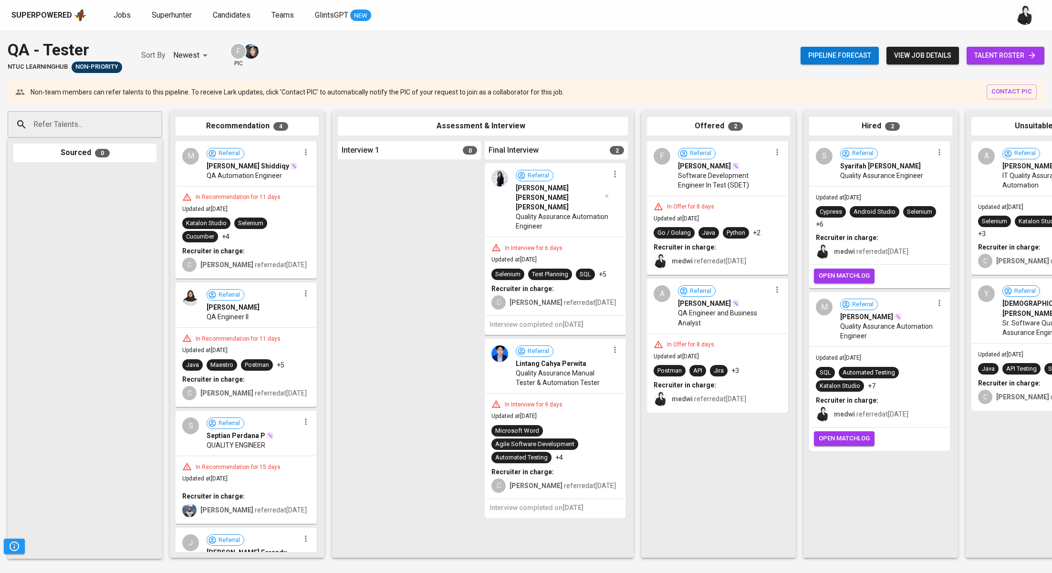 Image resolution: width=1052 pixels, height=573 pixels. I want to click on img: 41e58975283a6a24b136cbec05c21abf.jpg, so click(500, 178).